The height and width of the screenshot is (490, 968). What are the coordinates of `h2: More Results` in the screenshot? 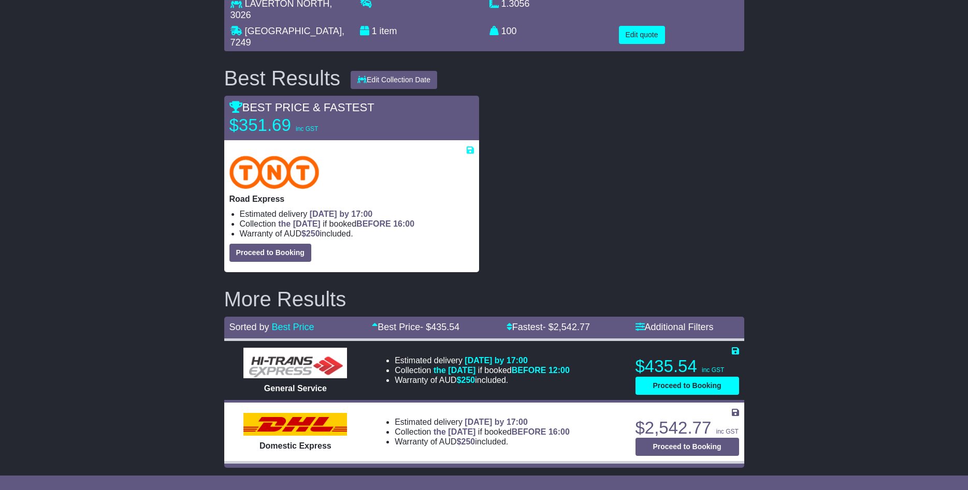 It's located at (484, 299).